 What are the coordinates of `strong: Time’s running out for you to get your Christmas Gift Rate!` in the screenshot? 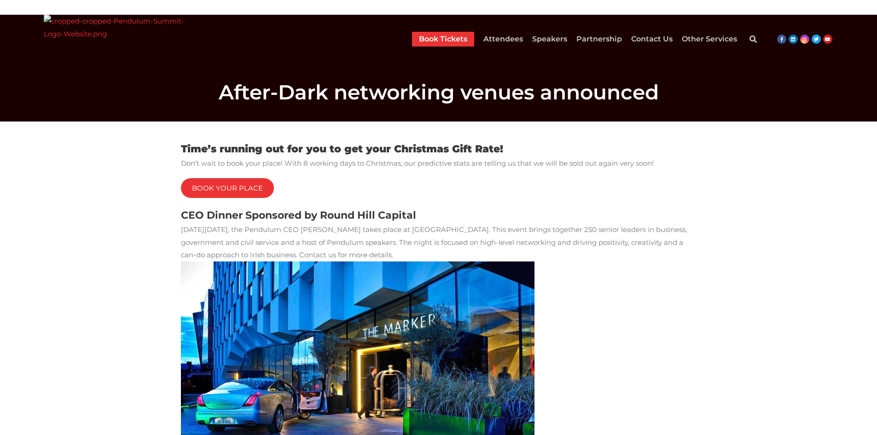 It's located at (342, 149).